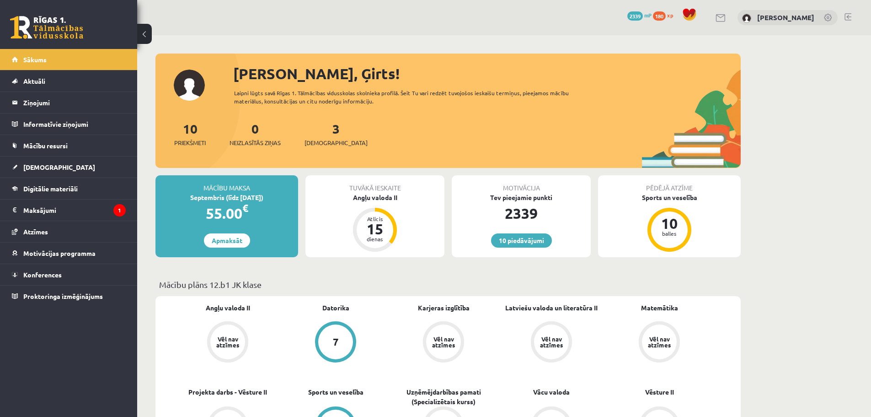  What do you see at coordinates (665, 15) in the screenshot?
I see `a: 180 xp` at bounding box center [665, 15].